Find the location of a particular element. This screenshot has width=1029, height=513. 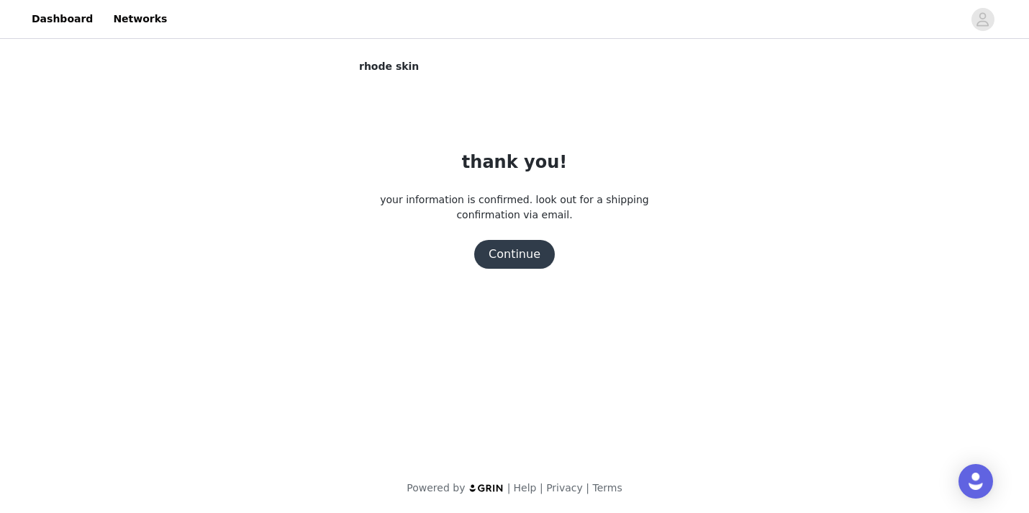

a: Privacy is located at coordinates (564, 487).